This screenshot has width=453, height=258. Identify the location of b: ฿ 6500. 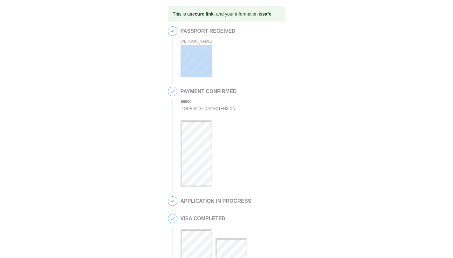
(186, 102).